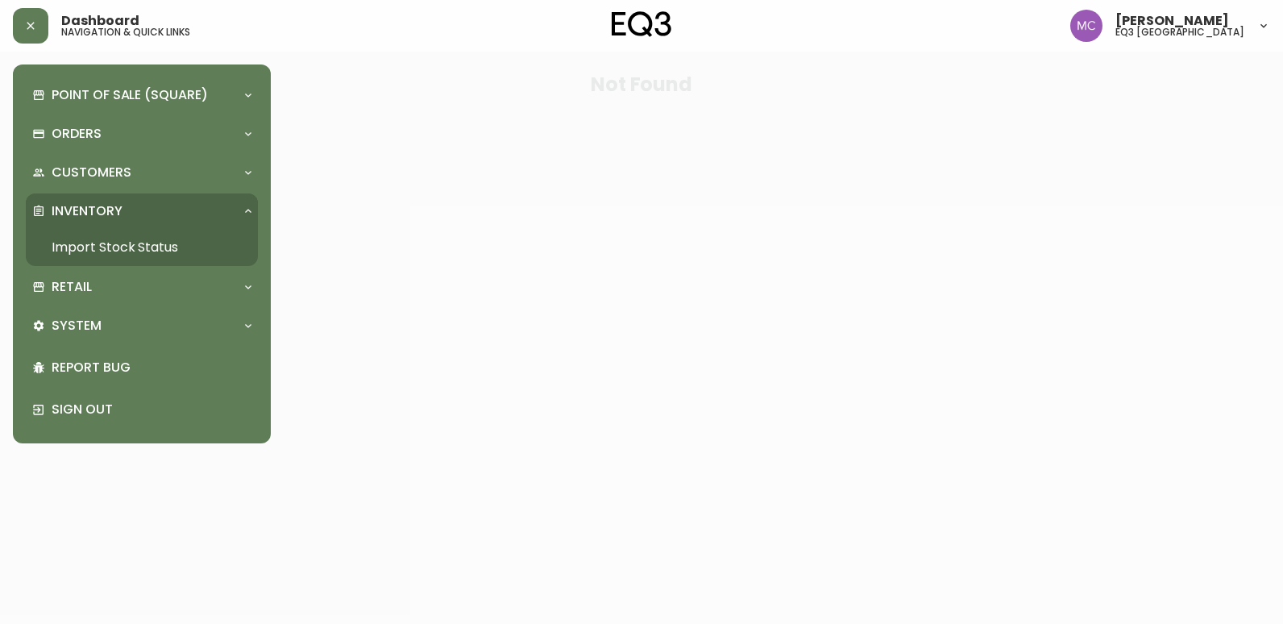 This screenshot has width=1283, height=624. Describe the element at coordinates (126, 32) in the screenshot. I see `h5: navigation & quick links` at that location.